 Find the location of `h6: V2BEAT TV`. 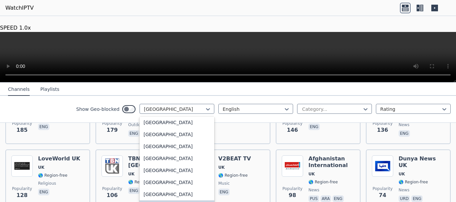

h6: V2BEAT TV is located at coordinates (234, 159).